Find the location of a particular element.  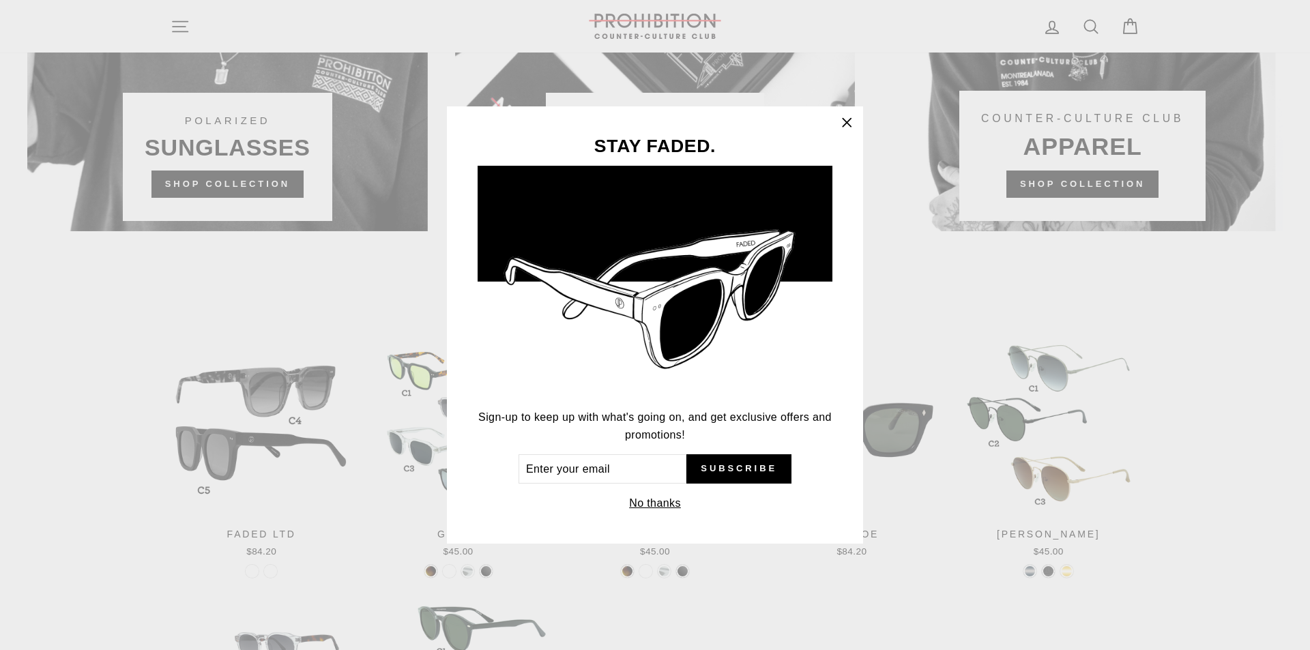

button: Subscribe is located at coordinates (739, 469).